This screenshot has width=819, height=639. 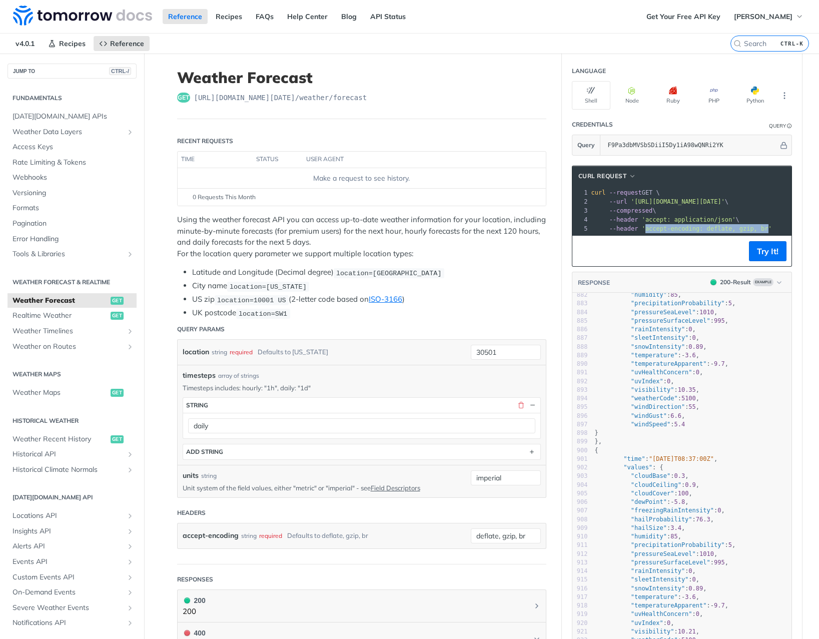 I want to click on div: array of strings, so click(x=239, y=376).